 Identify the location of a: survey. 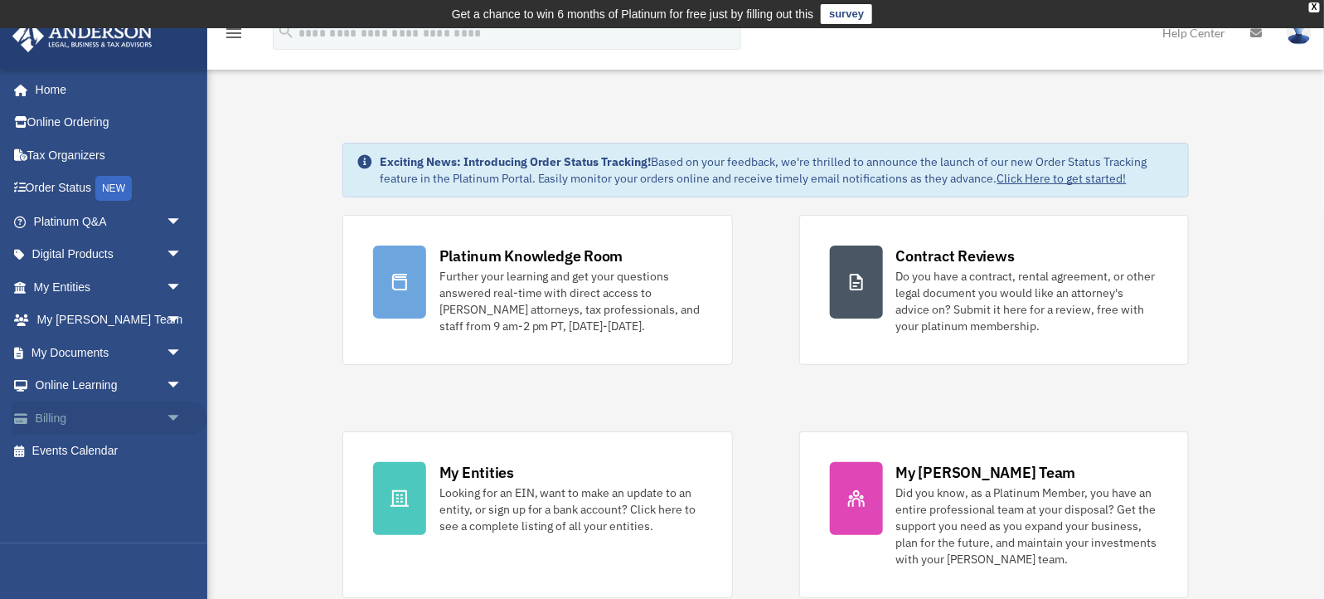
(847, 14).